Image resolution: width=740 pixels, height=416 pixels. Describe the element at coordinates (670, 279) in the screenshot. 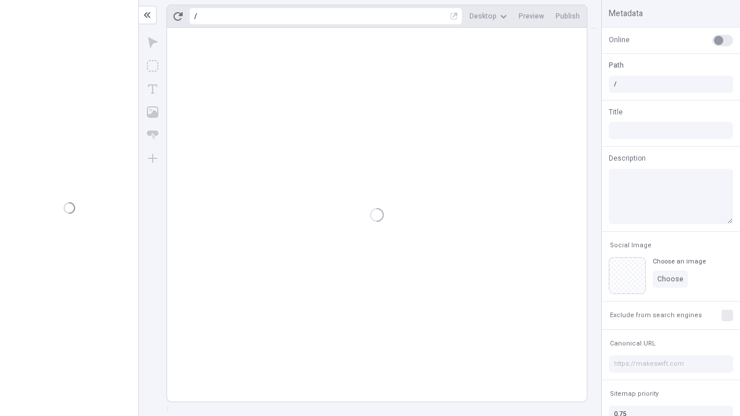

I see `button: Choose` at that location.